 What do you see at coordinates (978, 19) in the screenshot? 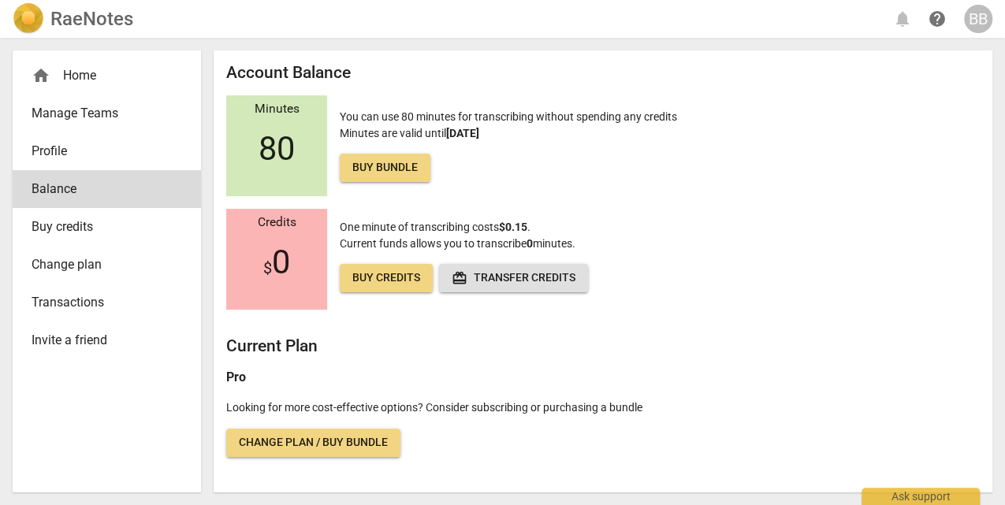
I see `button: BB` at bounding box center [978, 19].